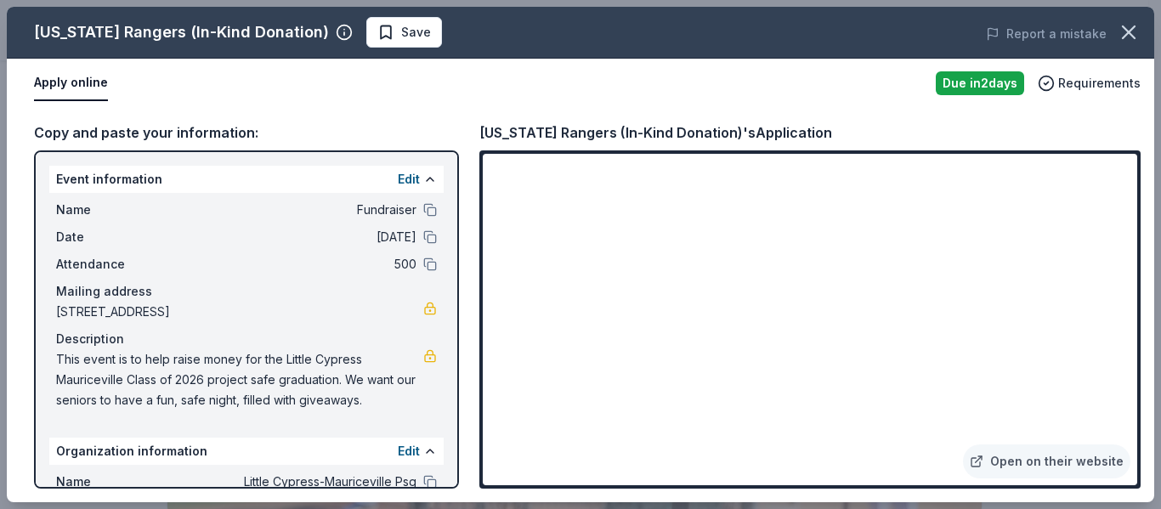 The width and height of the screenshot is (1161, 509). Describe the element at coordinates (1046, 34) in the screenshot. I see `button: Report a mistake` at that location.